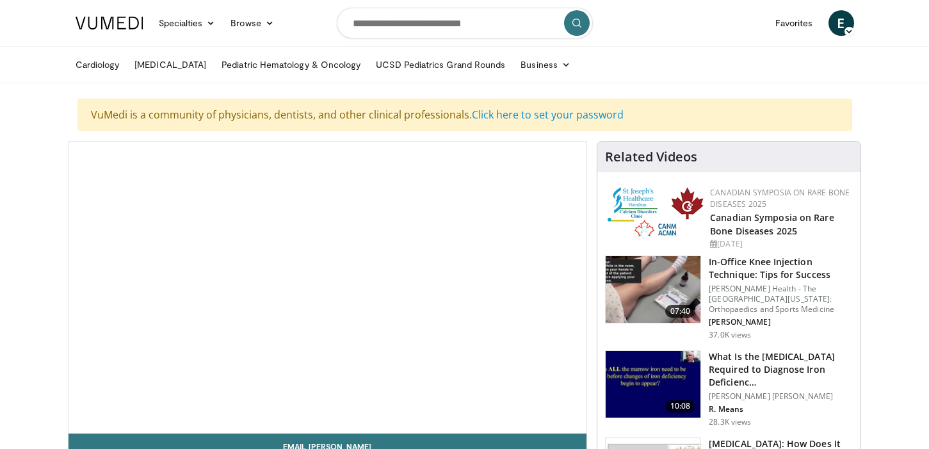 This screenshot has width=929, height=449. I want to click on p: 37.0K views, so click(730, 335).